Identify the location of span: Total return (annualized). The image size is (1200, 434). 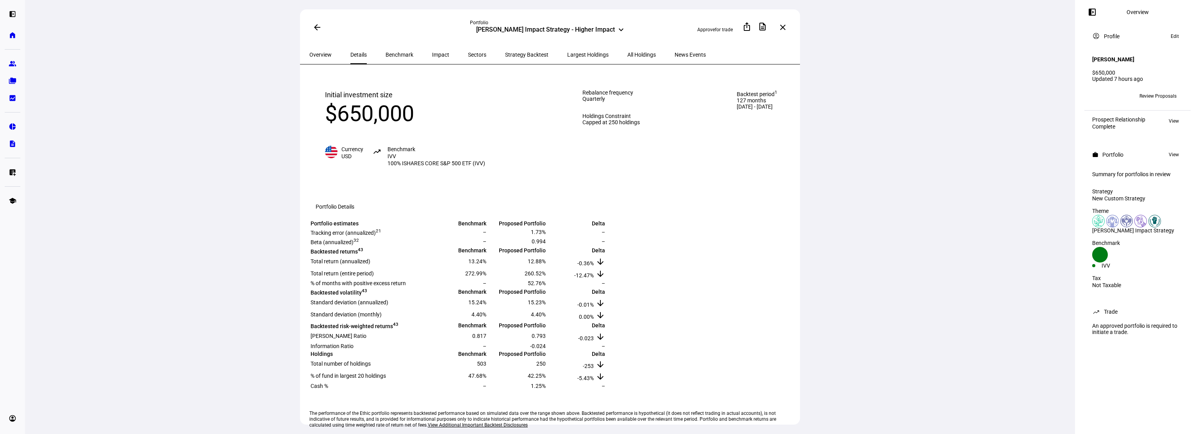
(340, 261).